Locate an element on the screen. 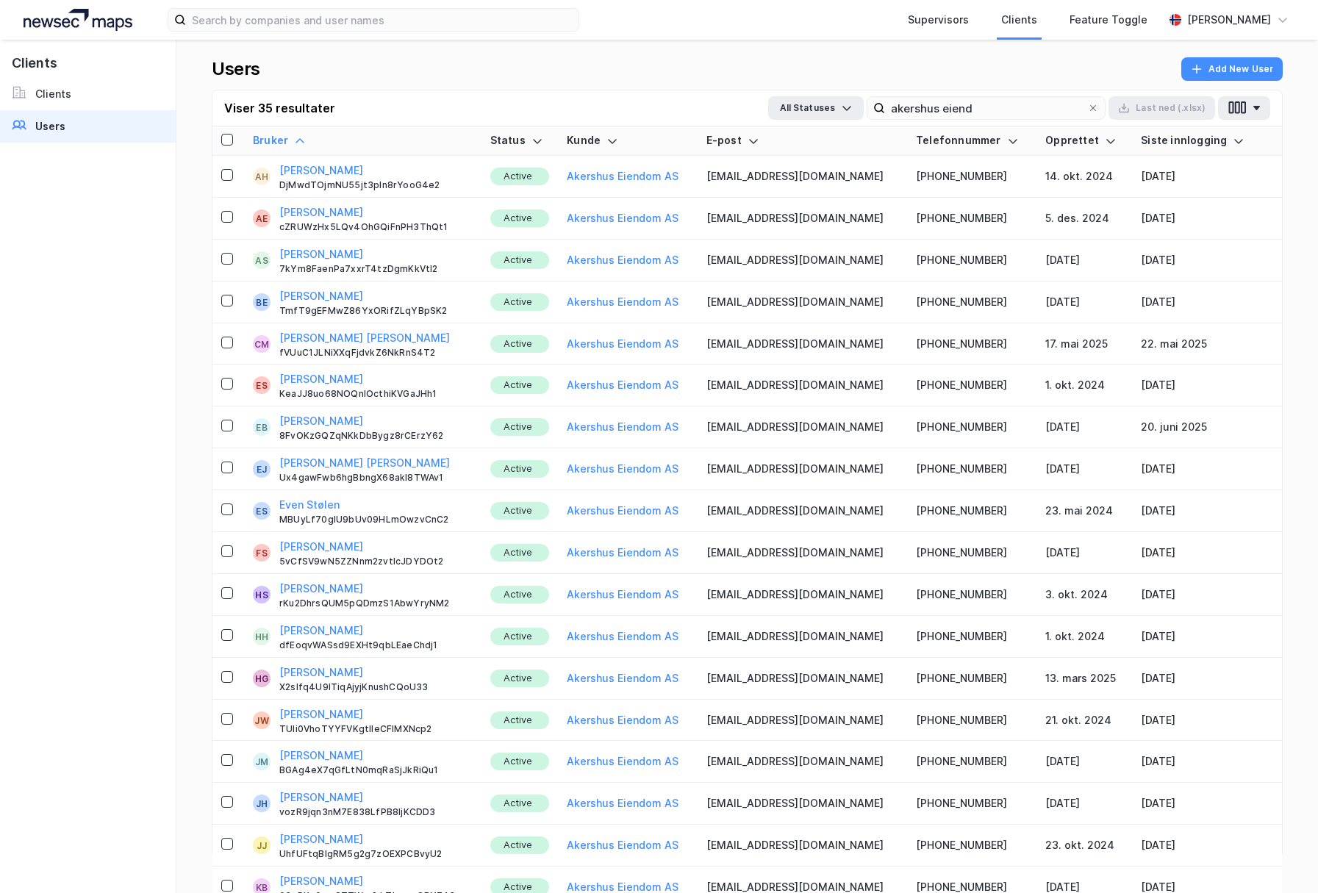 Image resolution: width=1318 pixels, height=893 pixels. div: MBUyLf70gIU9bUv09HLmOwzvCnC2 is located at coordinates (376, 520).